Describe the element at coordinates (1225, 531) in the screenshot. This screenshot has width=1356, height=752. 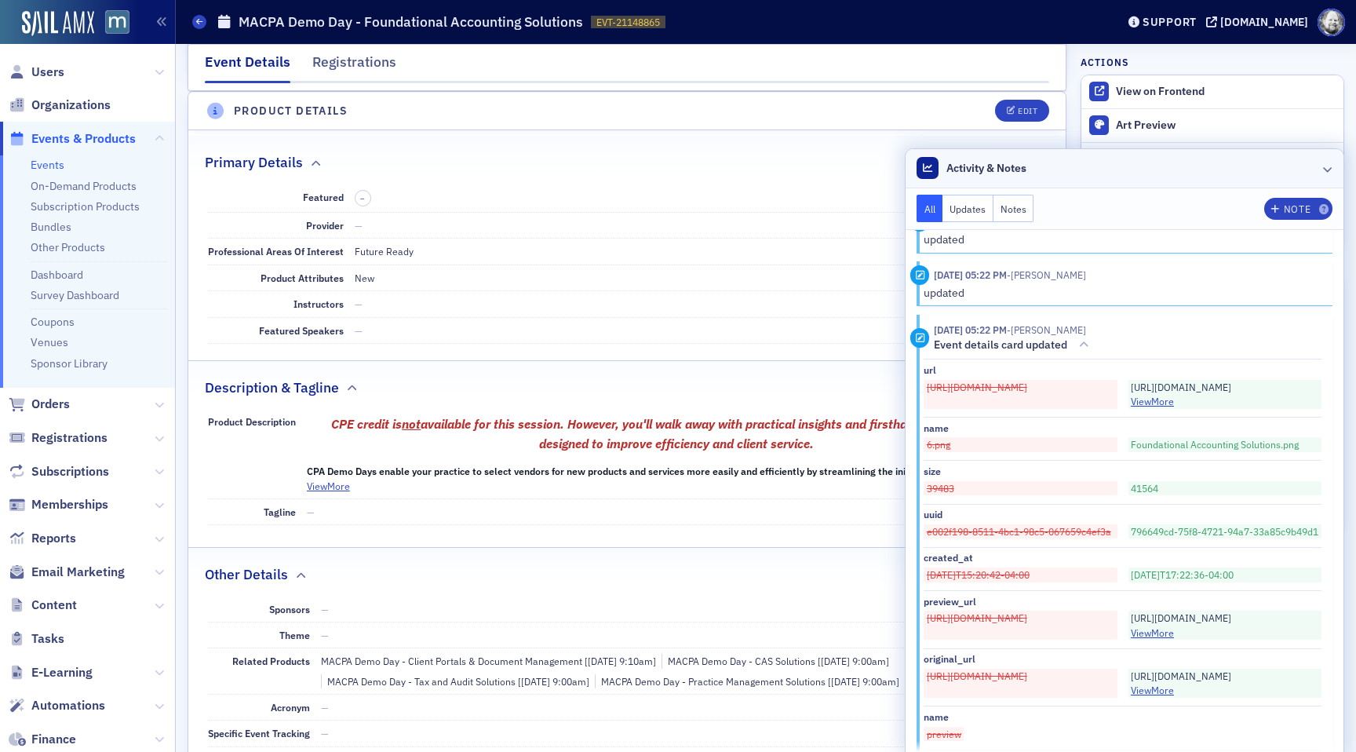
I see `span: 796649cd-75f8-4721-94a7-33a85c9b49d1` at that location.